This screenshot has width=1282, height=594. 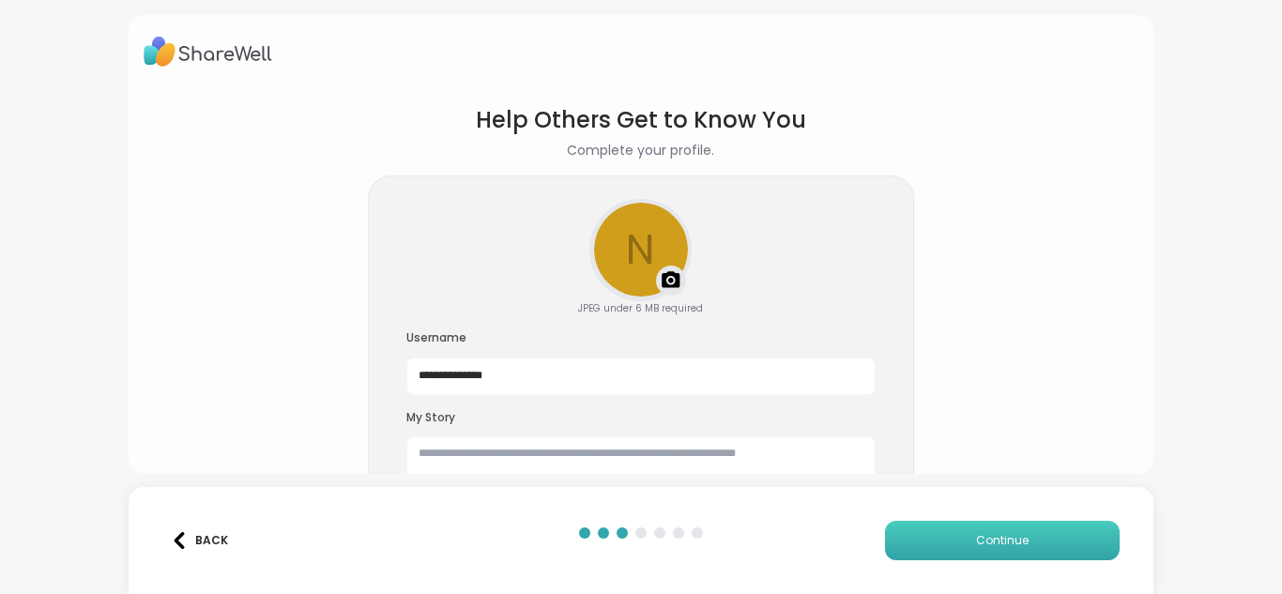 What do you see at coordinates (200, 540) in the screenshot?
I see `button: Back` at bounding box center [200, 540].